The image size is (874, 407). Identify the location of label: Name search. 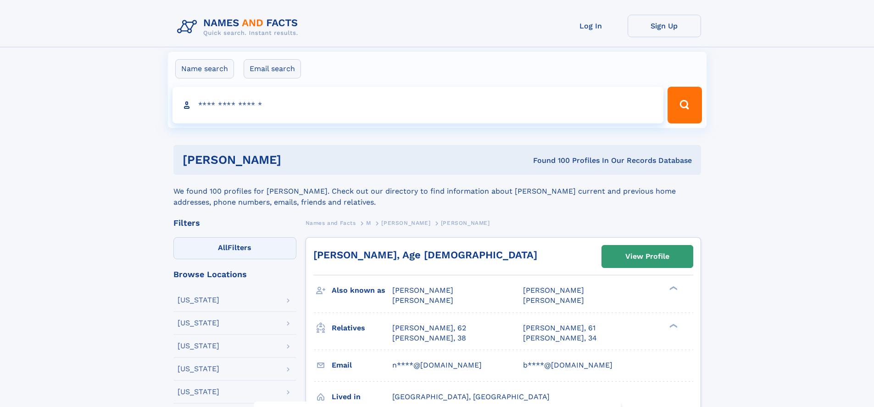
(205, 69).